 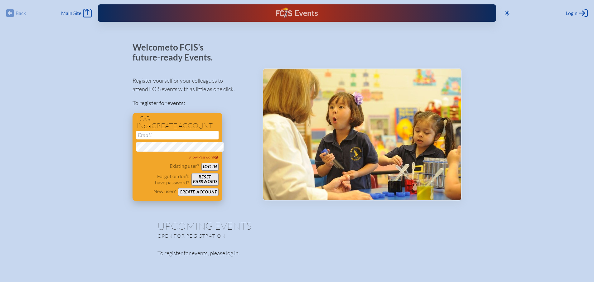 I want to click on button: Log in, so click(x=210, y=167).